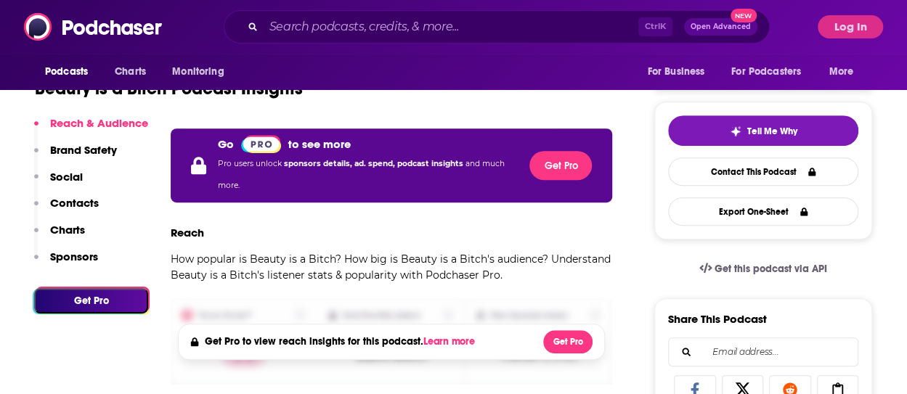 This screenshot has width=907, height=394. Describe the element at coordinates (76, 156) in the screenshot. I see `button: Brand Safety` at that location.